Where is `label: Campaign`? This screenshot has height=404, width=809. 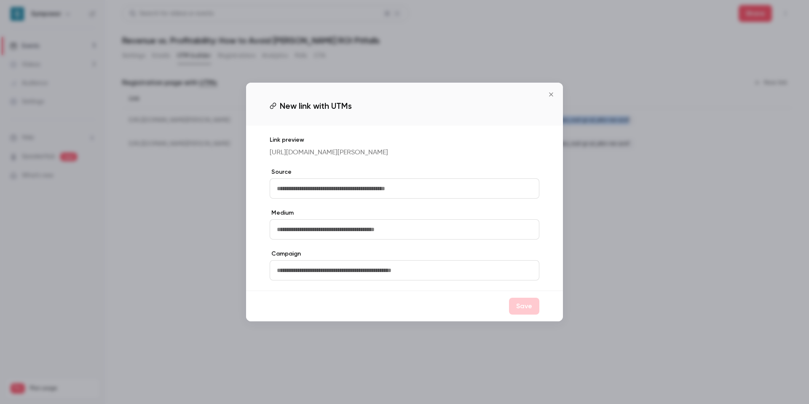
label: Campaign is located at coordinates (405, 254).